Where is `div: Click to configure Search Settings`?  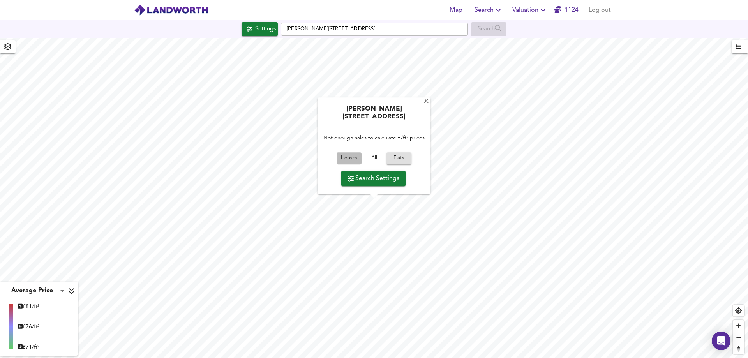 div: Click to configure Search Settings is located at coordinates (259, 29).